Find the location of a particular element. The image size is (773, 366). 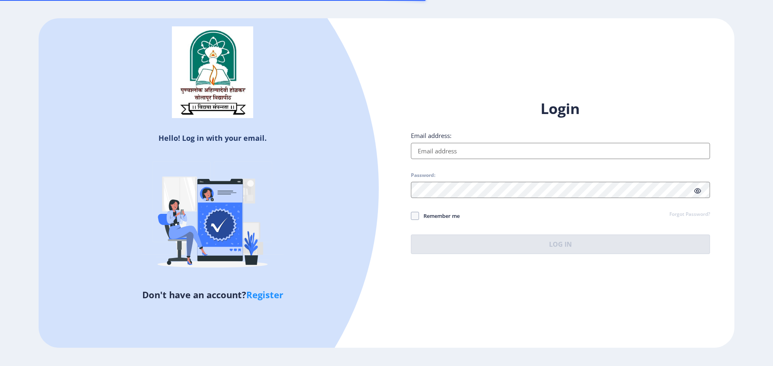

img: sulogo.png is located at coordinates (212, 72).